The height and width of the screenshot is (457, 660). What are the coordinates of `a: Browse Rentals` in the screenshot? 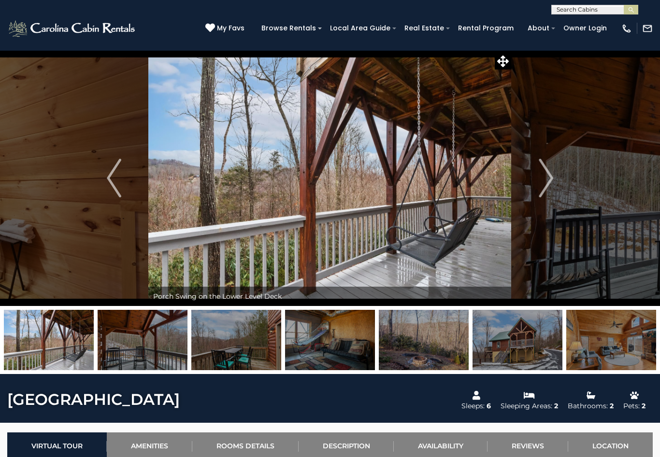 It's located at (288, 28).